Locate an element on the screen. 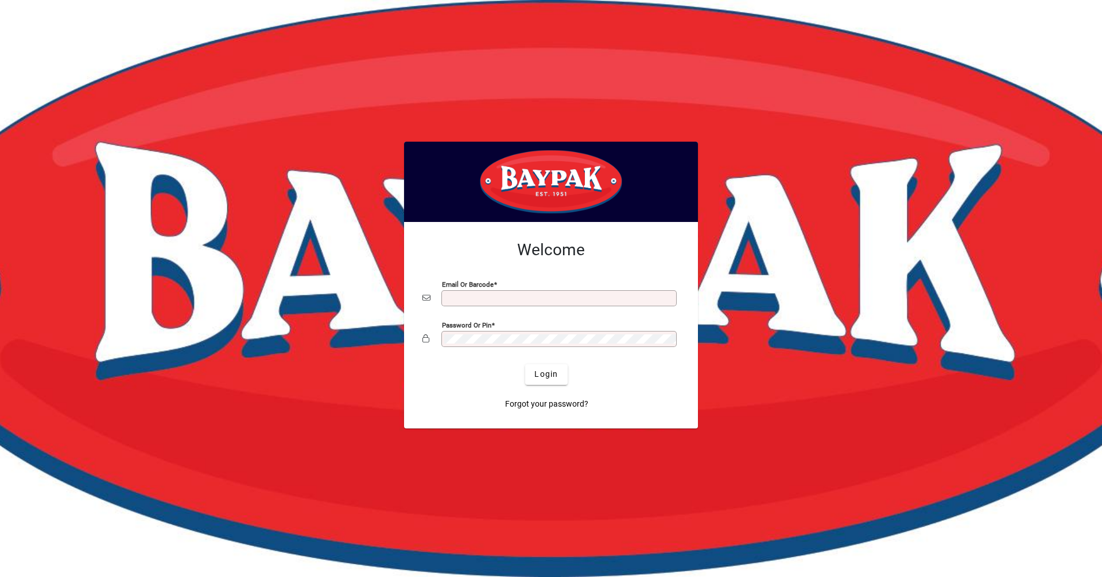 The height and width of the screenshot is (577, 1102). mat-label: Email or Barcode is located at coordinates (468, 284).